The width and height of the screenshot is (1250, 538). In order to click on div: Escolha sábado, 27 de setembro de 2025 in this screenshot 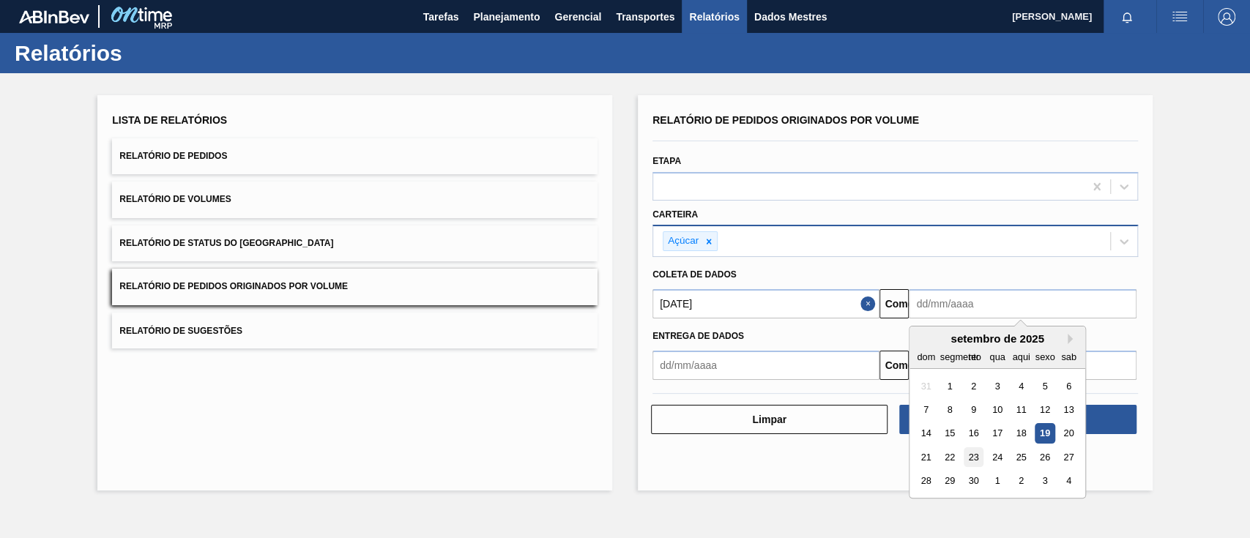, I will do `click(1068, 457)`.